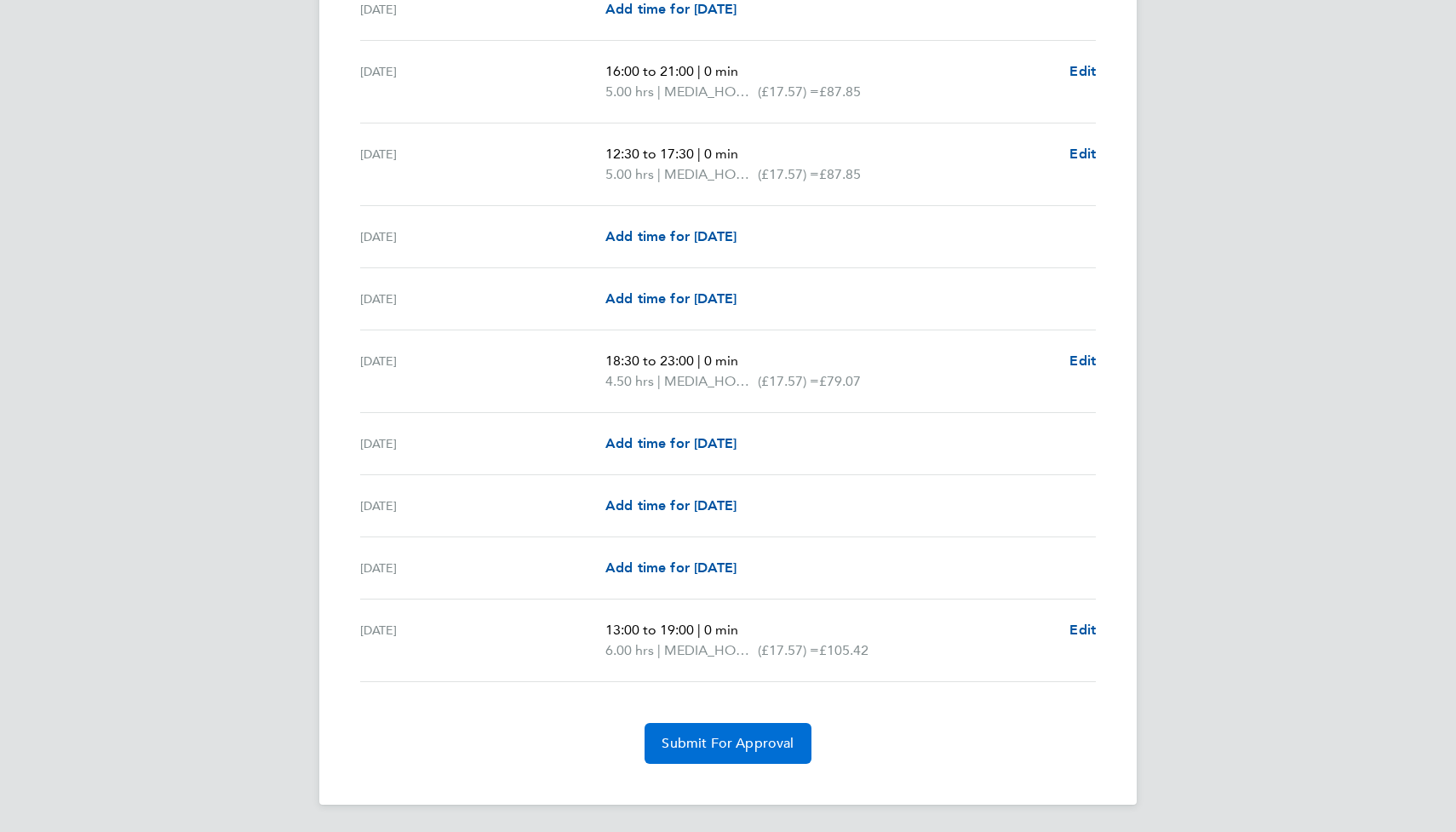 The width and height of the screenshot is (1456, 832). What do you see at coordinates (650, 629) in the screenshot?
I see `span: 13:00 to 19:00` at bounding box center [650, 629].